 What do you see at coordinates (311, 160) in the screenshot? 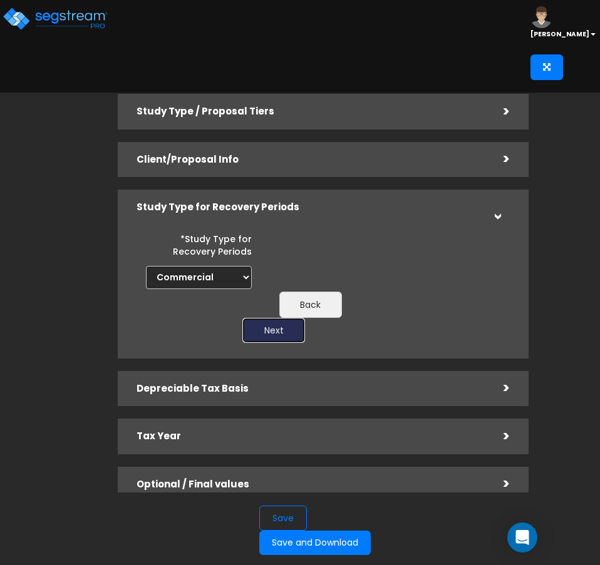
I see `h5: Client/Proposal Info` at bounding box center [311, 160].